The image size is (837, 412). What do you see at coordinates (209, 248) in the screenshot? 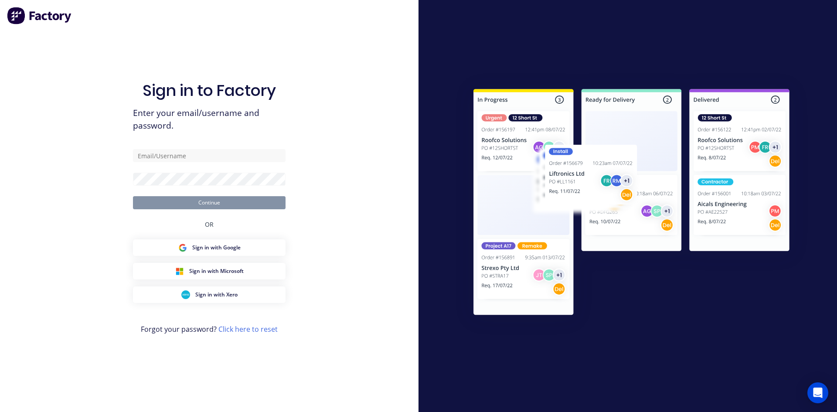
I see `button: Google Sign inSign in with Google` at bounding box center [209, 248].